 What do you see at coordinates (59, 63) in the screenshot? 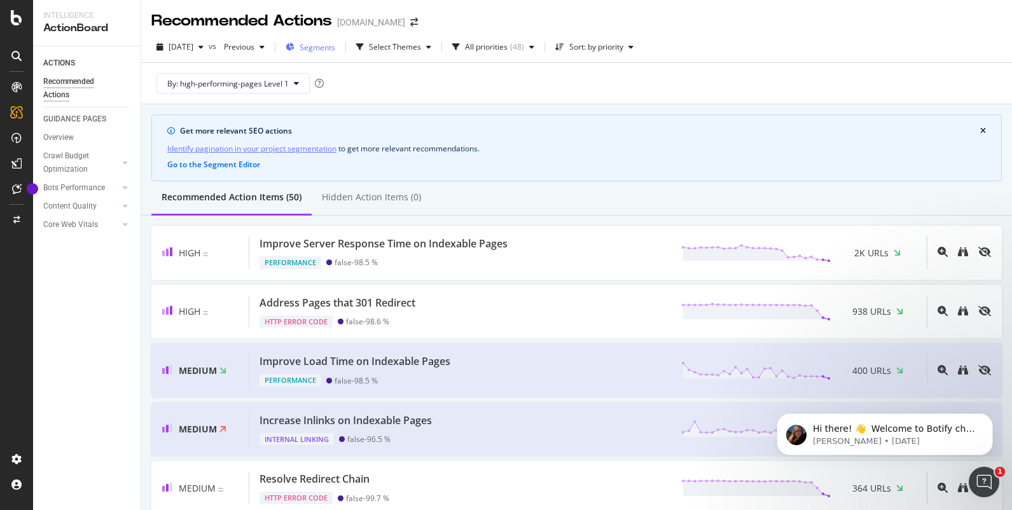
I see `div: ACTIONS` at bounding box center [59, 63].